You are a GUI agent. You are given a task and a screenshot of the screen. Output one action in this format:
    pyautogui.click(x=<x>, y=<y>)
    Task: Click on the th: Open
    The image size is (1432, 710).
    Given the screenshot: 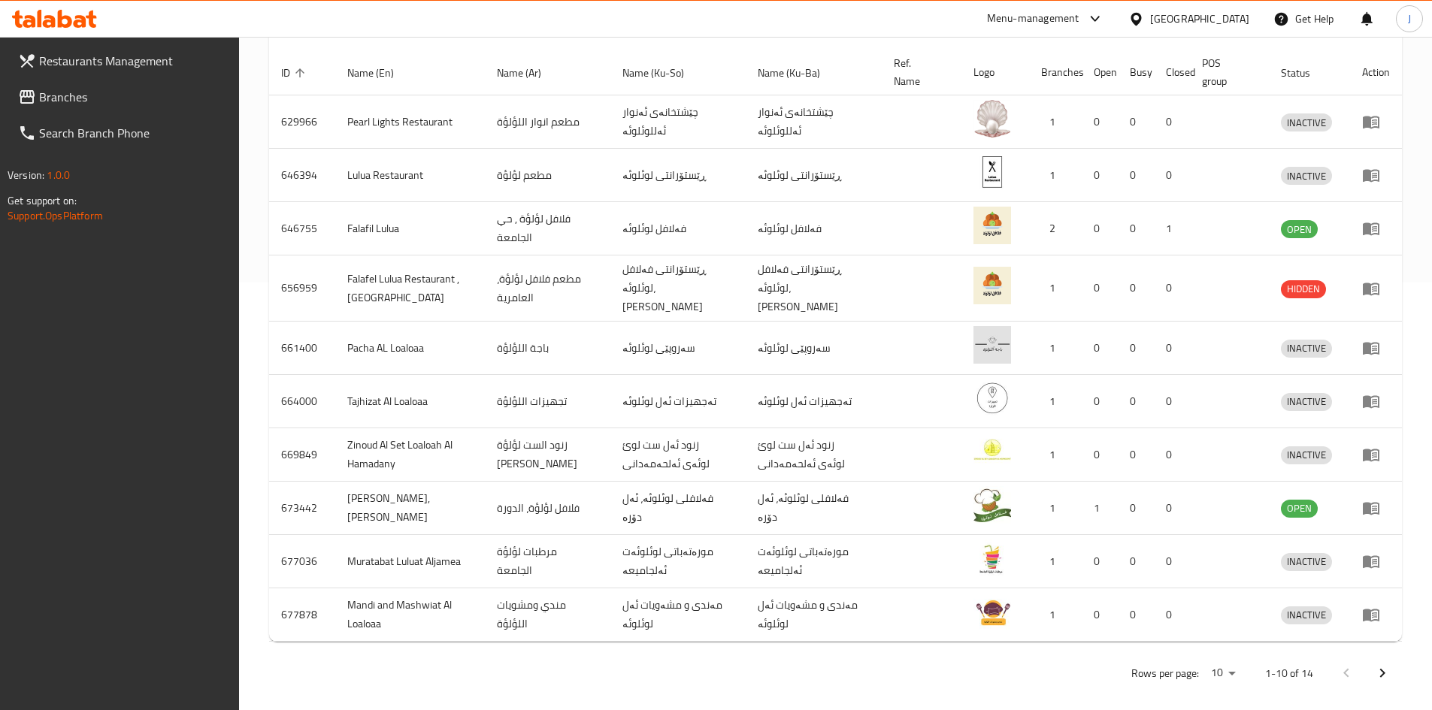 What is the action you would take?
    pyautogui.click(x=1100, y=72)
    